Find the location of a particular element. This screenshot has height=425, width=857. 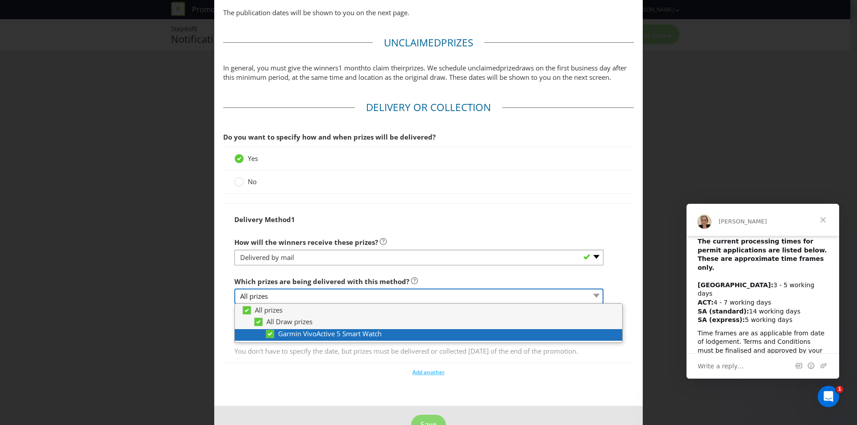

span: Which prizes are being delivered with this method? is located at coordinates (322, 282).